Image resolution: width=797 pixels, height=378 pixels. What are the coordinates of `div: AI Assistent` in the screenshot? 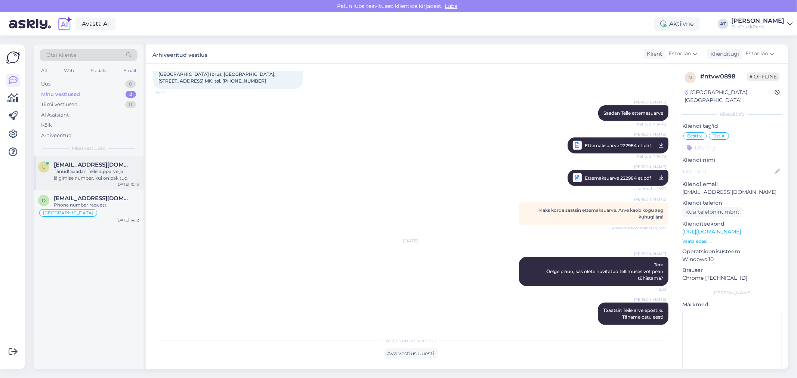 It's located at (55, 115).